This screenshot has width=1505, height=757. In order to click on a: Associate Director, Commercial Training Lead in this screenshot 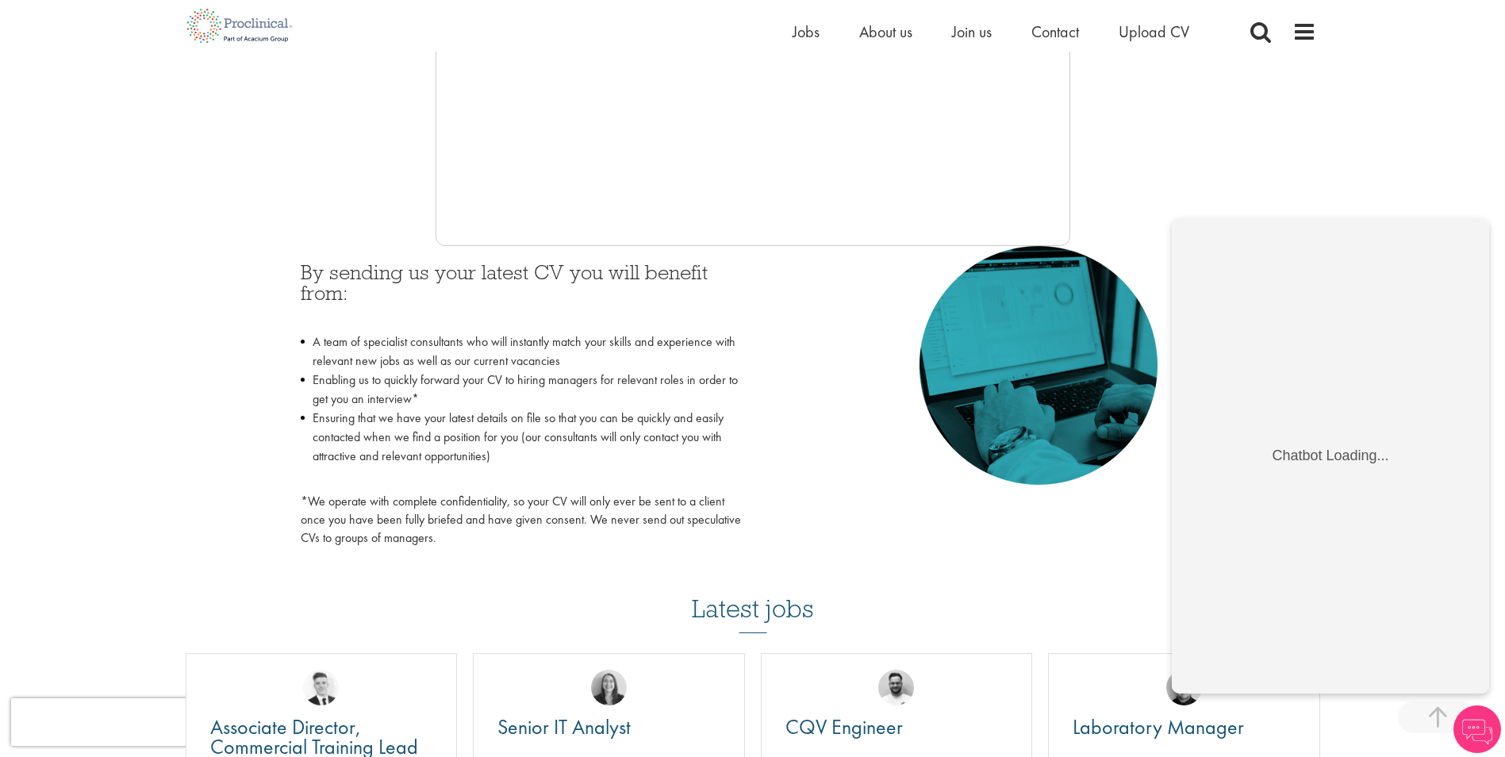, I will do `click(321, 737)`.